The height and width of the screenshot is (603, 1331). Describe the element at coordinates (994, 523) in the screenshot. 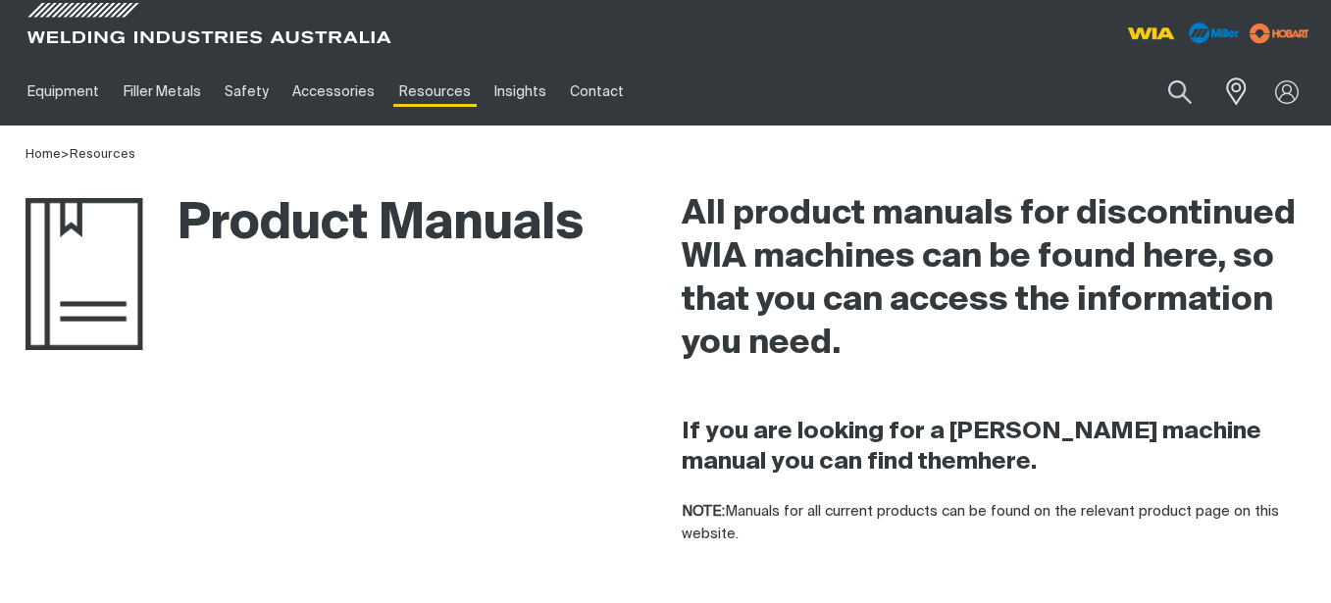

I see `p: Manuals for all current products can be found on the relevant product page on this website.` at that location.